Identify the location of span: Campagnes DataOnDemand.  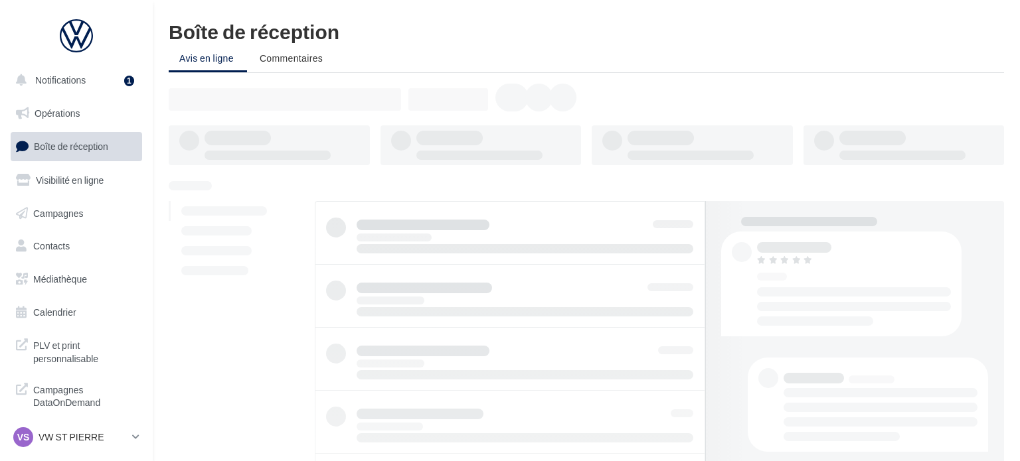
(85, 395).